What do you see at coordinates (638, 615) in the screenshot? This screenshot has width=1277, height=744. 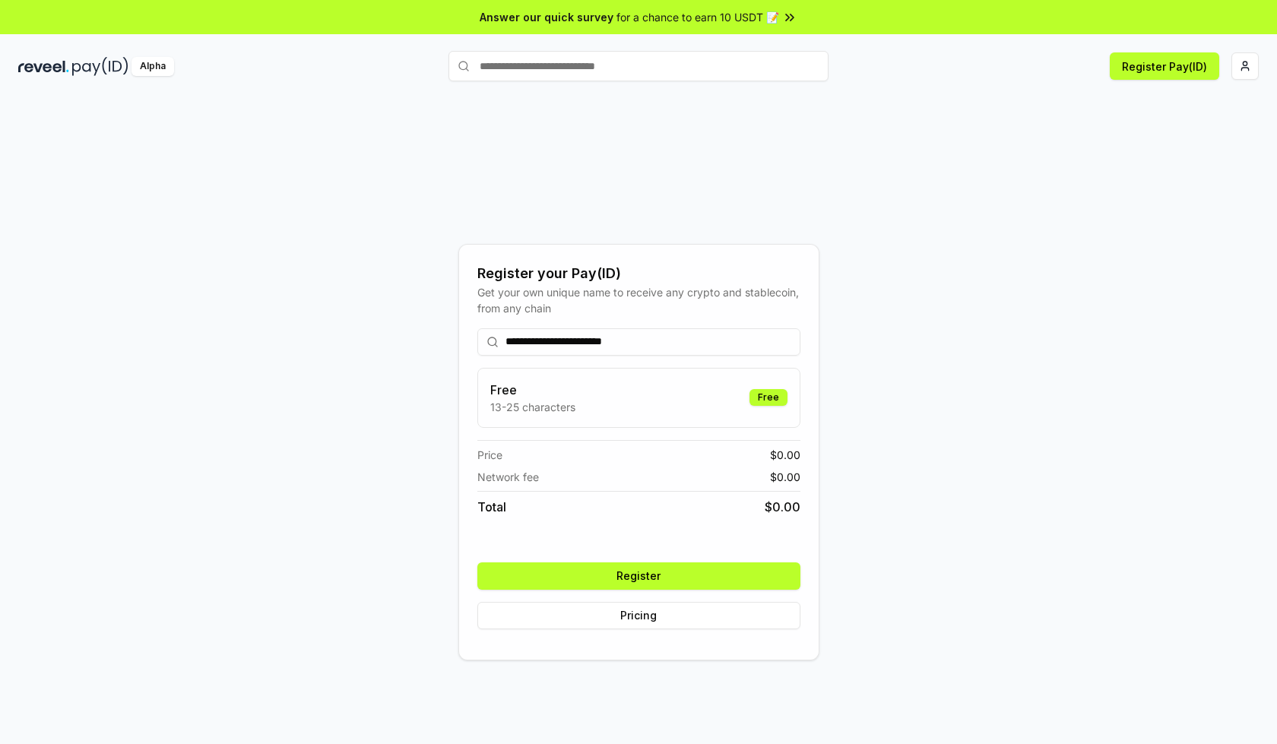 I see `button: Pricing` at bounding box center [638, 615].